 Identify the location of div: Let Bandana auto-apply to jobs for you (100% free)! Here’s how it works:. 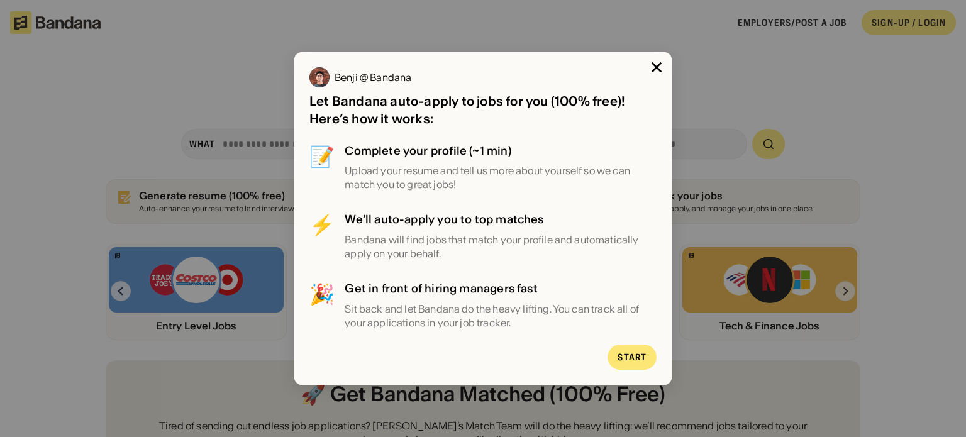
(483, 110).